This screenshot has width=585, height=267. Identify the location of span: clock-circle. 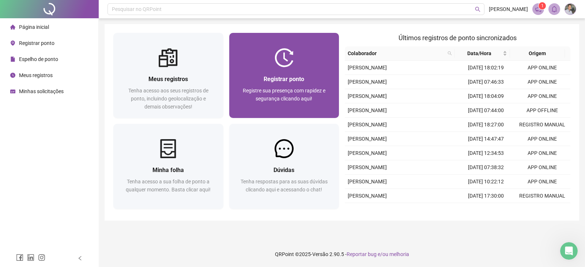
(13, 75).